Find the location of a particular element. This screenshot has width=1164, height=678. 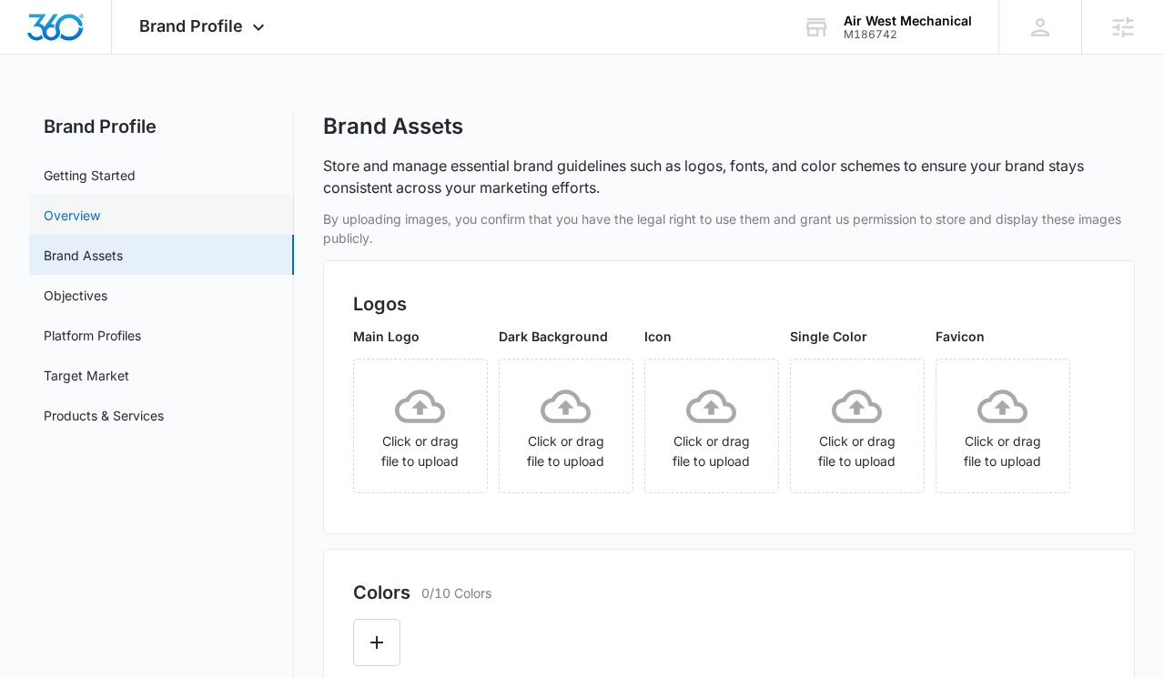

p: Single Color is located at coordinates (857, 336).